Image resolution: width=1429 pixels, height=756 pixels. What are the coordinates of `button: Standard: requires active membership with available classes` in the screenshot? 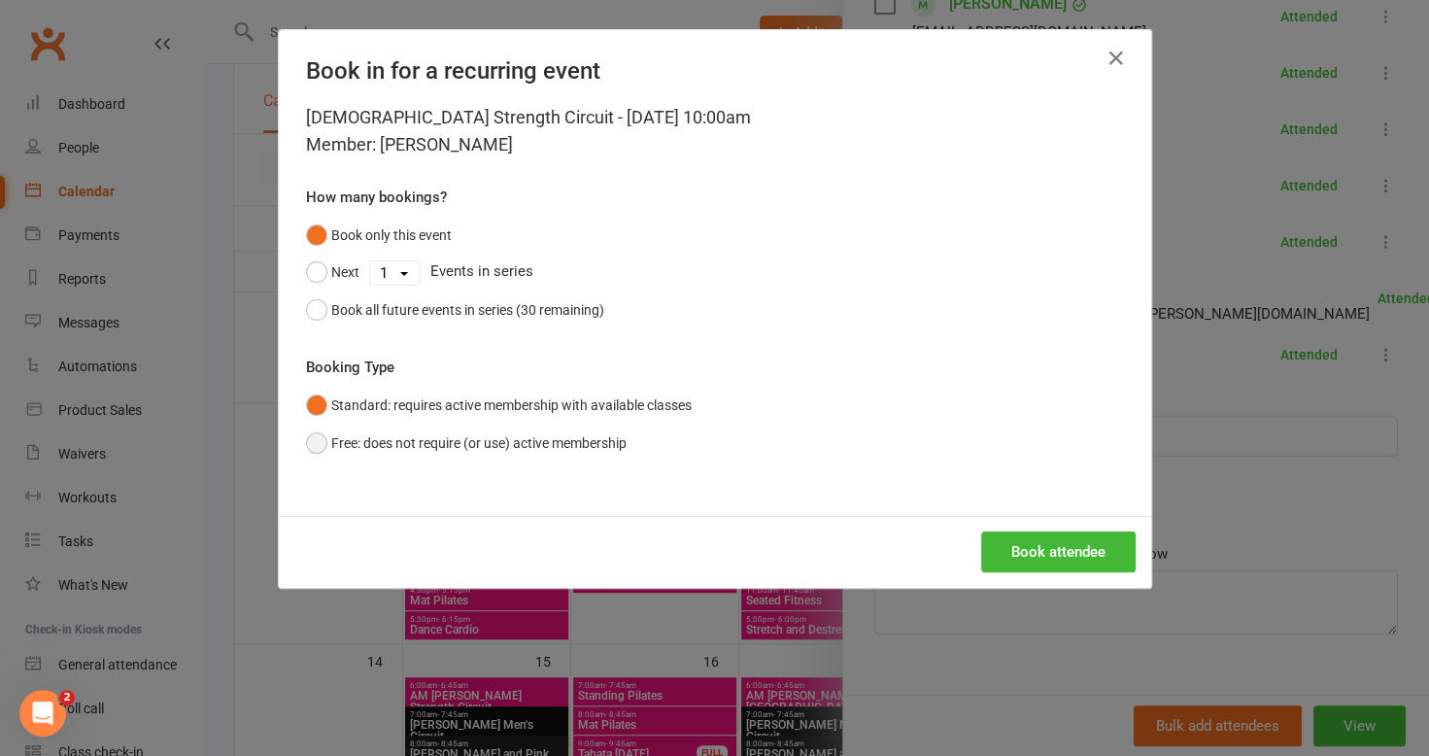 It's located at (498, 405).